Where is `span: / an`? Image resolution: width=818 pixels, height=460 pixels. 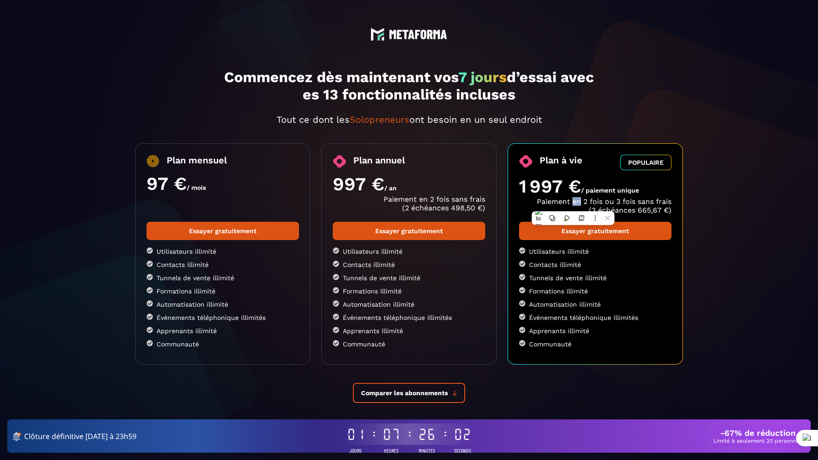 span: / an is located at coordinates (390, 188).